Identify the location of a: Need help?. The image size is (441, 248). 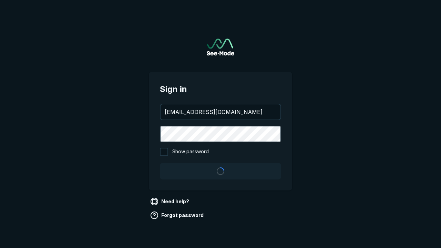
(170, 201).